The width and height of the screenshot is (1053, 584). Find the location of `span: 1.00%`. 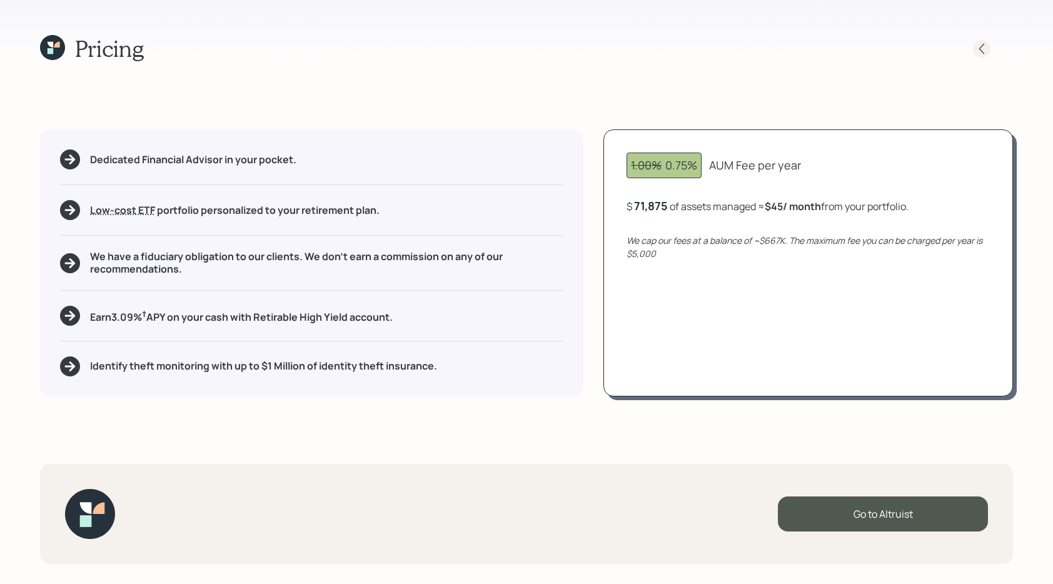

span: 1.00% is located at coordinates (646, 165).